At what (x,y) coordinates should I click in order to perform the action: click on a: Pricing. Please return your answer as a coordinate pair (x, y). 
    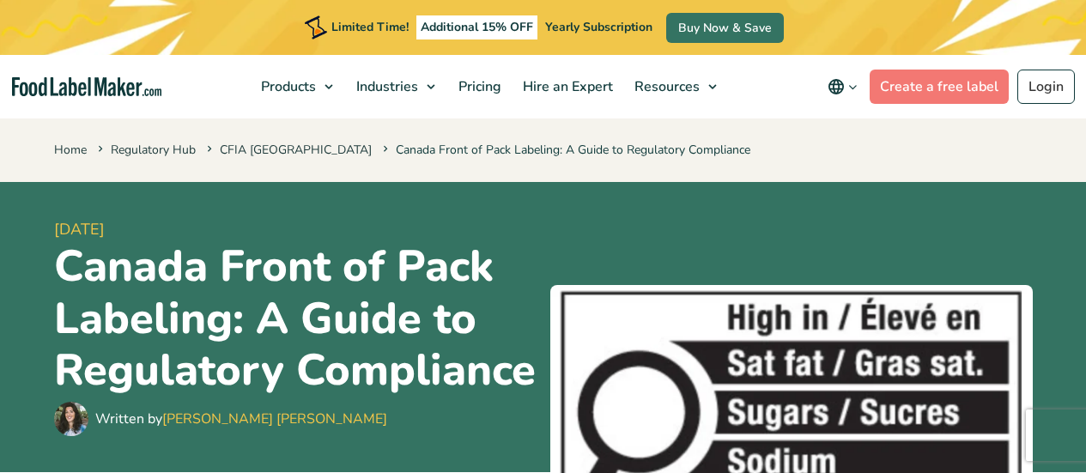
    Looking at the image, I should click on (478, 87).